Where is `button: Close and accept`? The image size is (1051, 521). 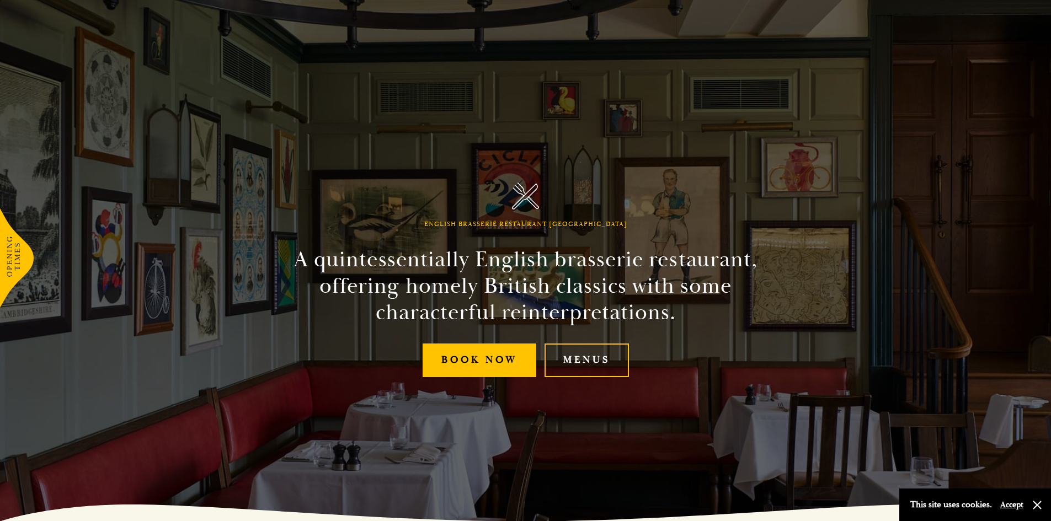
button: Close and accept is located at coordinates (1037, 505).